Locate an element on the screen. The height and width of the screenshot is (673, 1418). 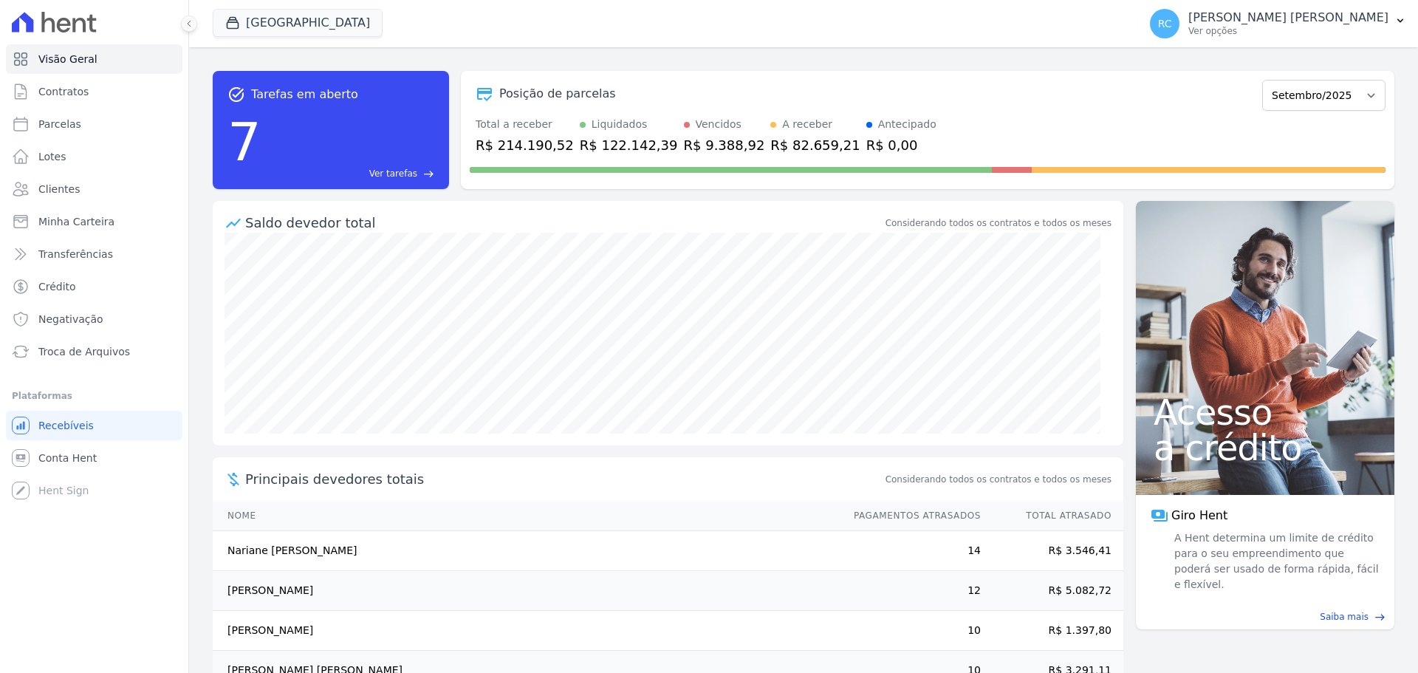
th: Pagamentos Atrasados is located at coordinates (911, 516).